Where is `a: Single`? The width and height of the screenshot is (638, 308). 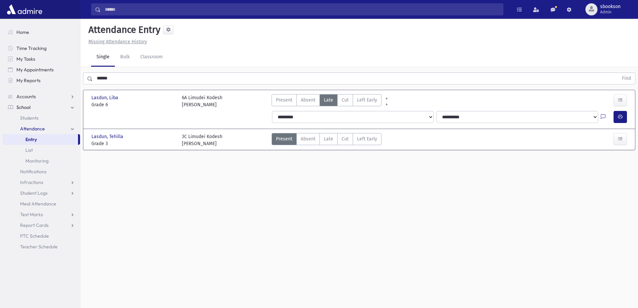
a: Single is located at coordinates (103, 57).